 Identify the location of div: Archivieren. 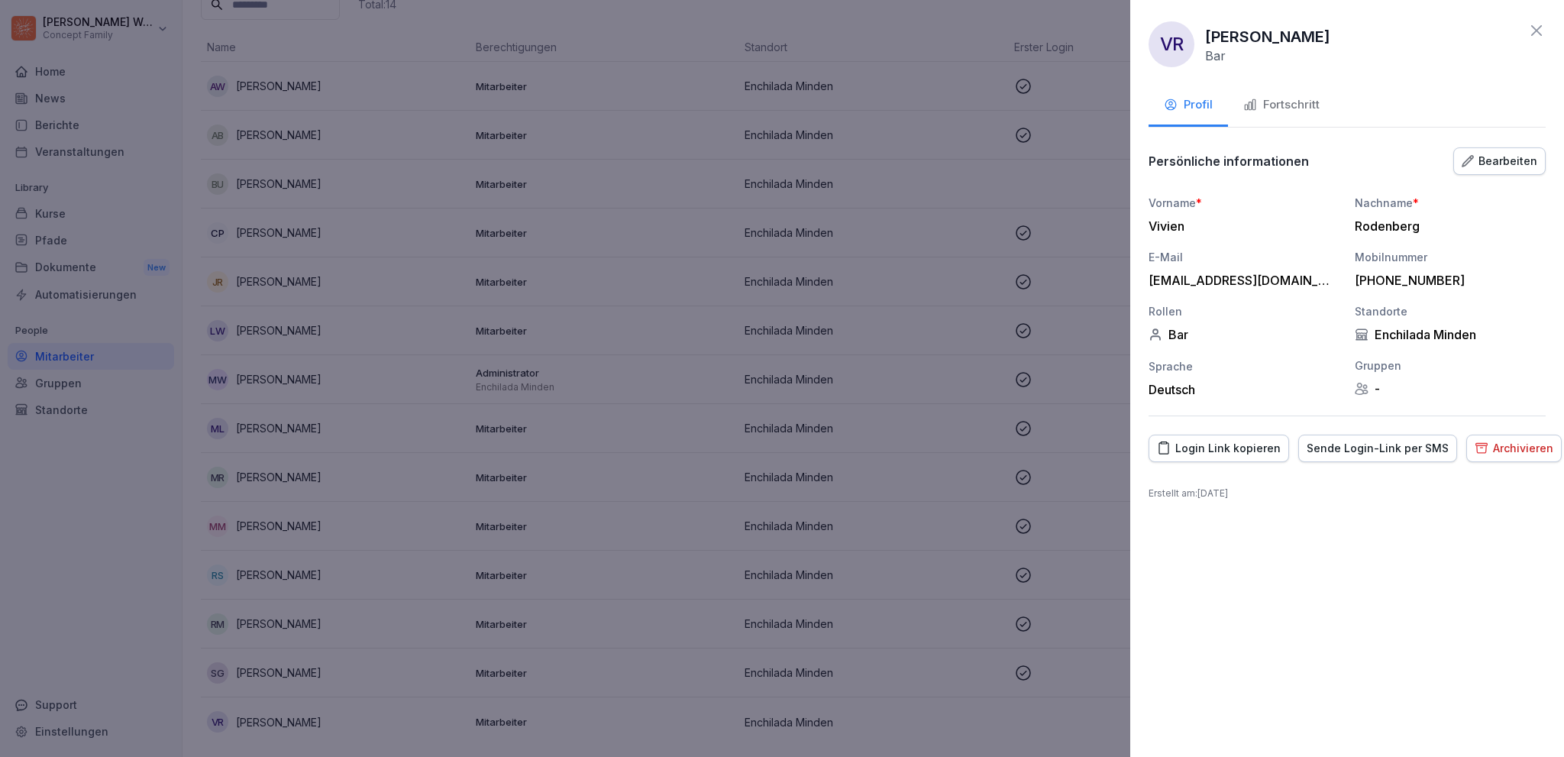
(1514, 448).